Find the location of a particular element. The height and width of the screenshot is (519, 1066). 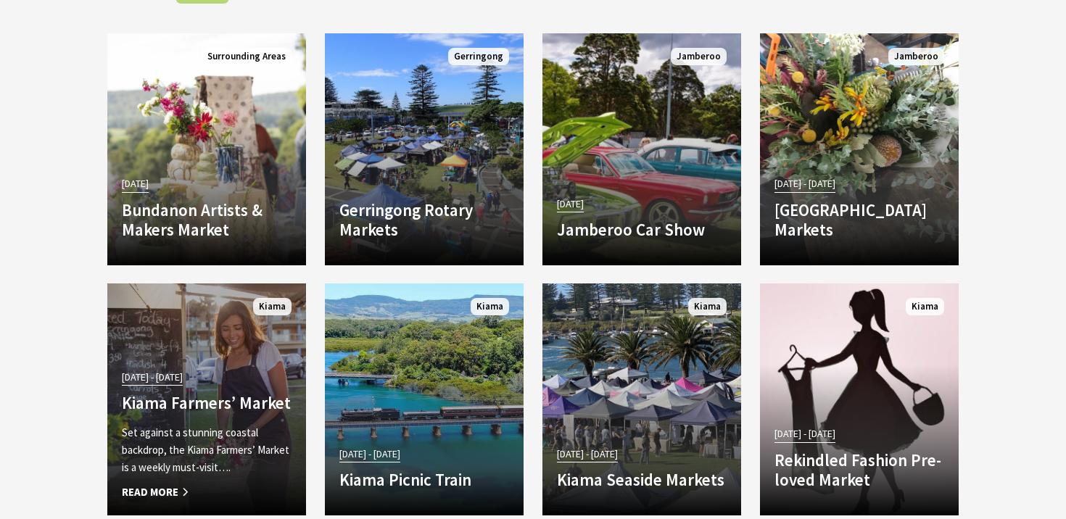

h4: Kiama Picnic Train is located at coordinates (424, 480).